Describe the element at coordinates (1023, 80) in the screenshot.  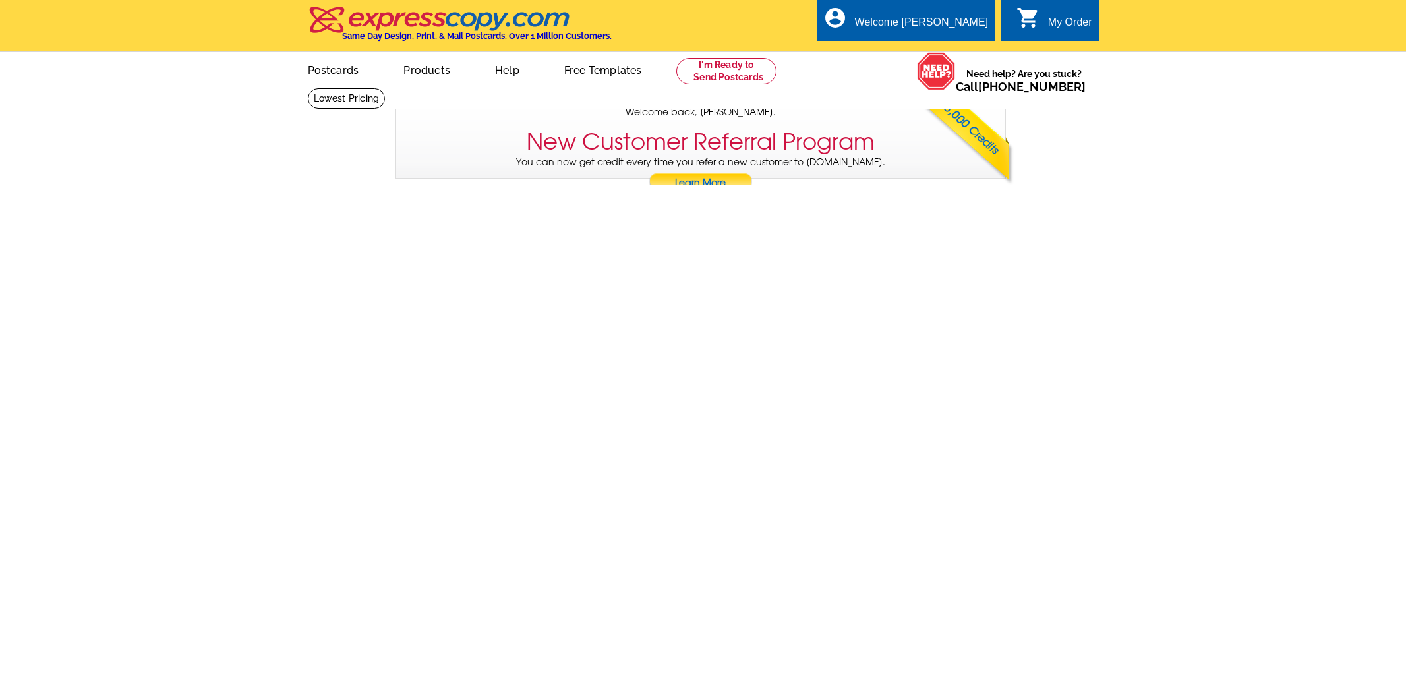
I see `span: Need help? Are you stuck?` at that location.